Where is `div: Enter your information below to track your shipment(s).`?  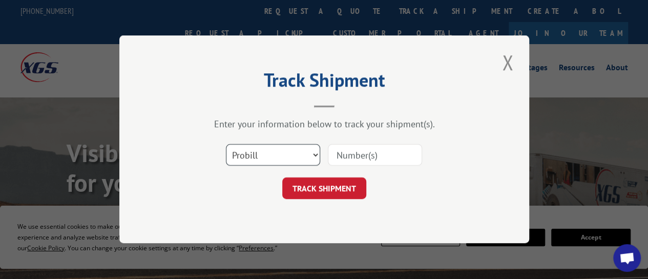 div: Enter your information below to track your shipment(s). is located at coordinates (324, 124).